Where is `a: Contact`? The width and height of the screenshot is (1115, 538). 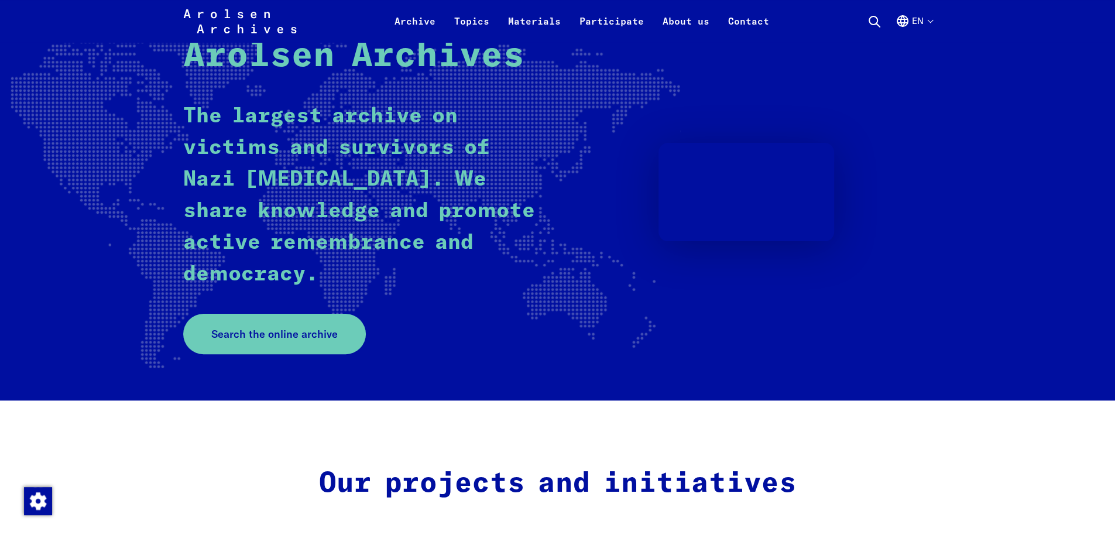
a: Contact is located at coordinates (748, 28).